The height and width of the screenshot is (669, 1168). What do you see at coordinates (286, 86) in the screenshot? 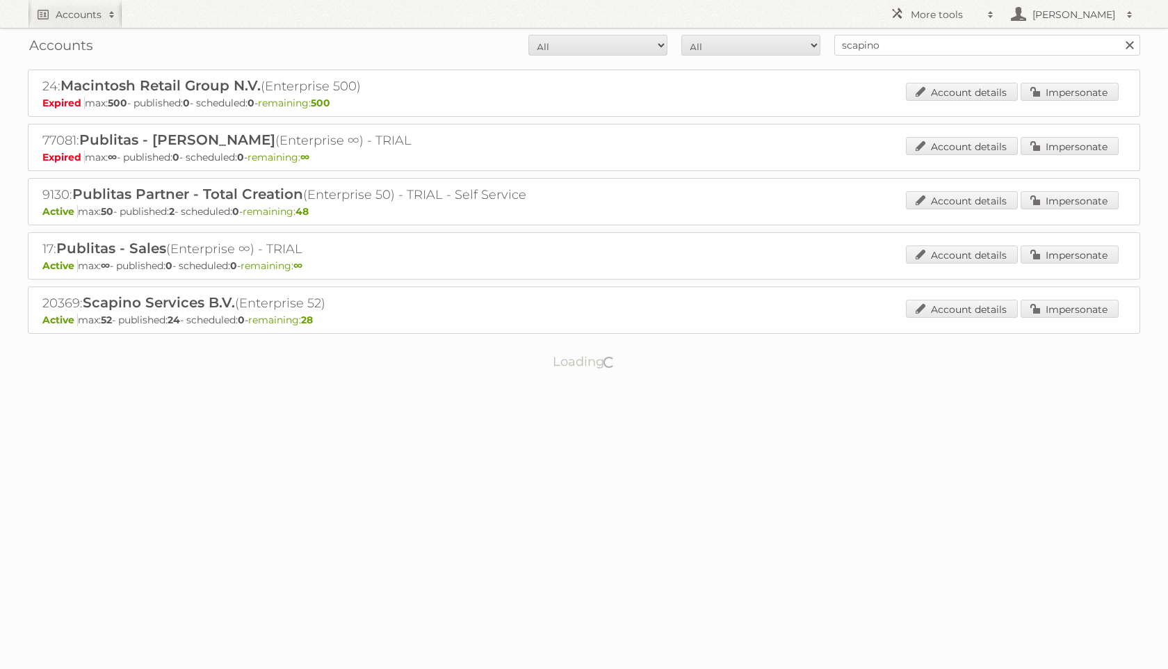
I see `h2: 24: (Enterprise 500)` at bounding box center [286, 86].